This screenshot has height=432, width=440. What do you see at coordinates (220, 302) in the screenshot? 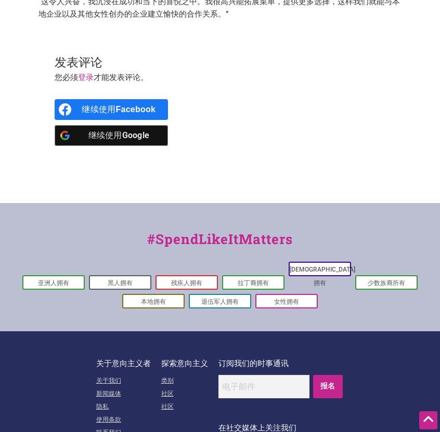
I see `font: 退伍军人拥有` at bounding box center [220, 302].